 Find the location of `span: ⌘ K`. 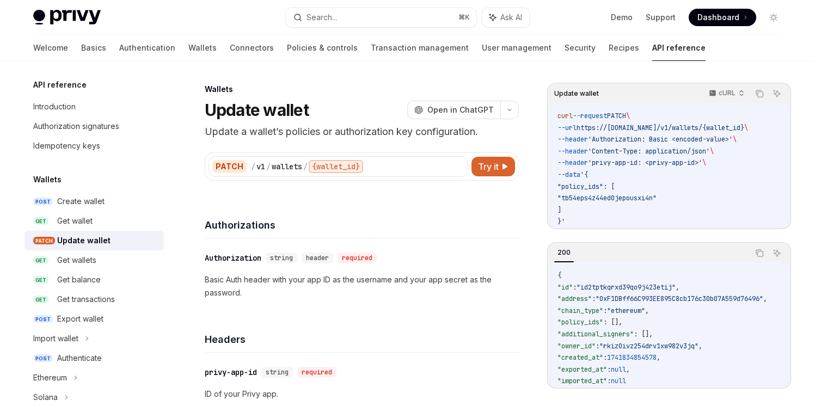

span: ⌘ K is located at coordinates (464, 17).